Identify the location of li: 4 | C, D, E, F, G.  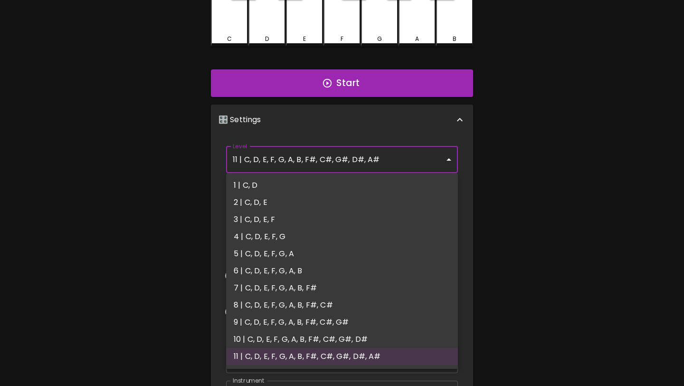
(342, 236).